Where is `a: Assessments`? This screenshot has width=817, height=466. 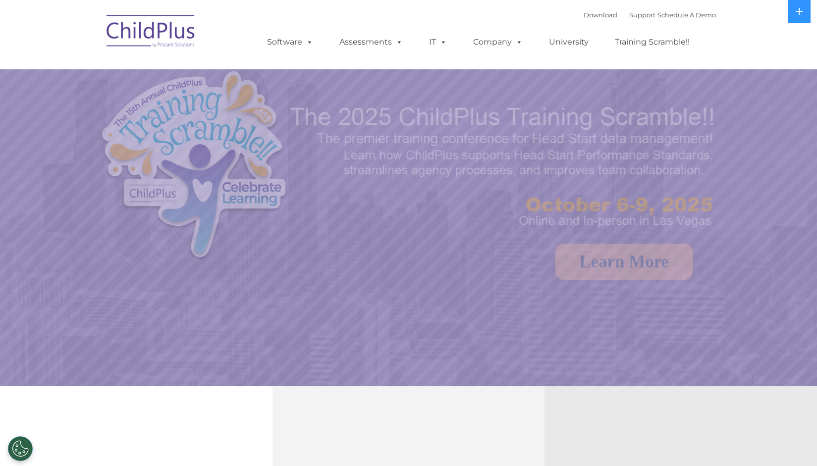 a: Assessments is located at coordinates (371, 42).